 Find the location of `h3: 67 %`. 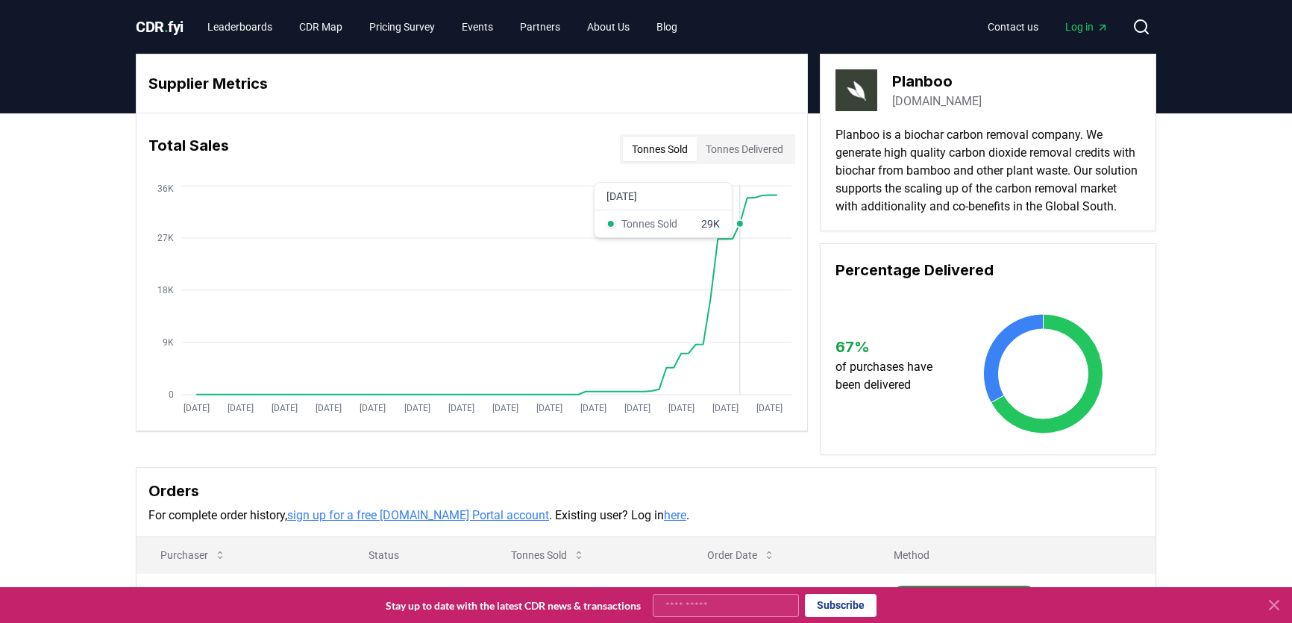

h3: 67 % is located at coordinates (890, 347).